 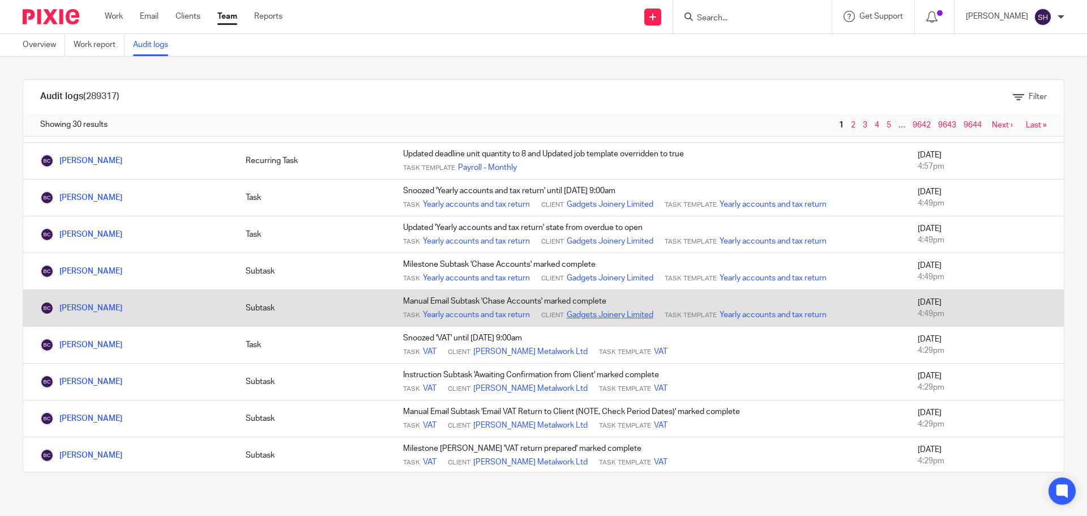 I want to click on td: Instruction Subtask 'Awaiting Confirmation from Client' marked complete, so click(x=649, y=381).